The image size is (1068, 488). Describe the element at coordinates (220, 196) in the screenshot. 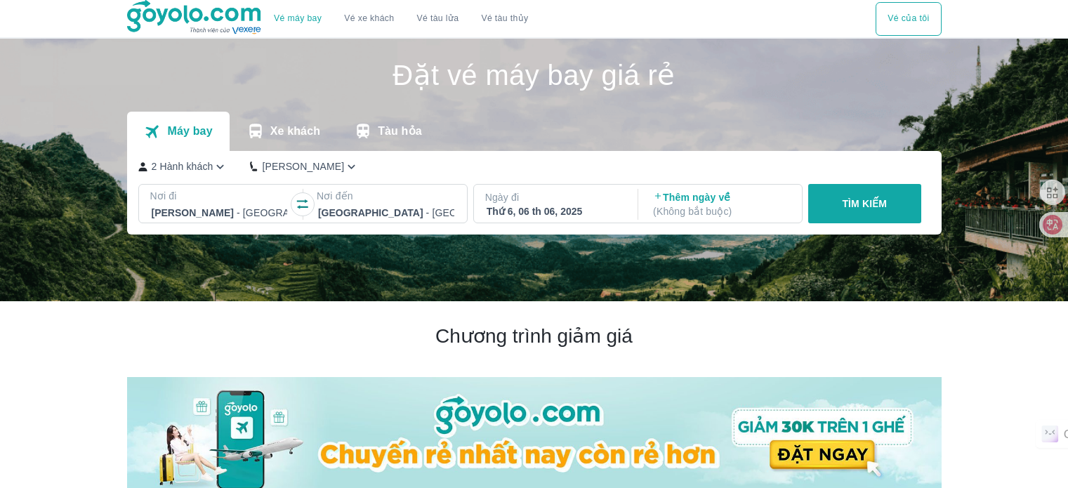

I see `p: Nơi đi` at that location.